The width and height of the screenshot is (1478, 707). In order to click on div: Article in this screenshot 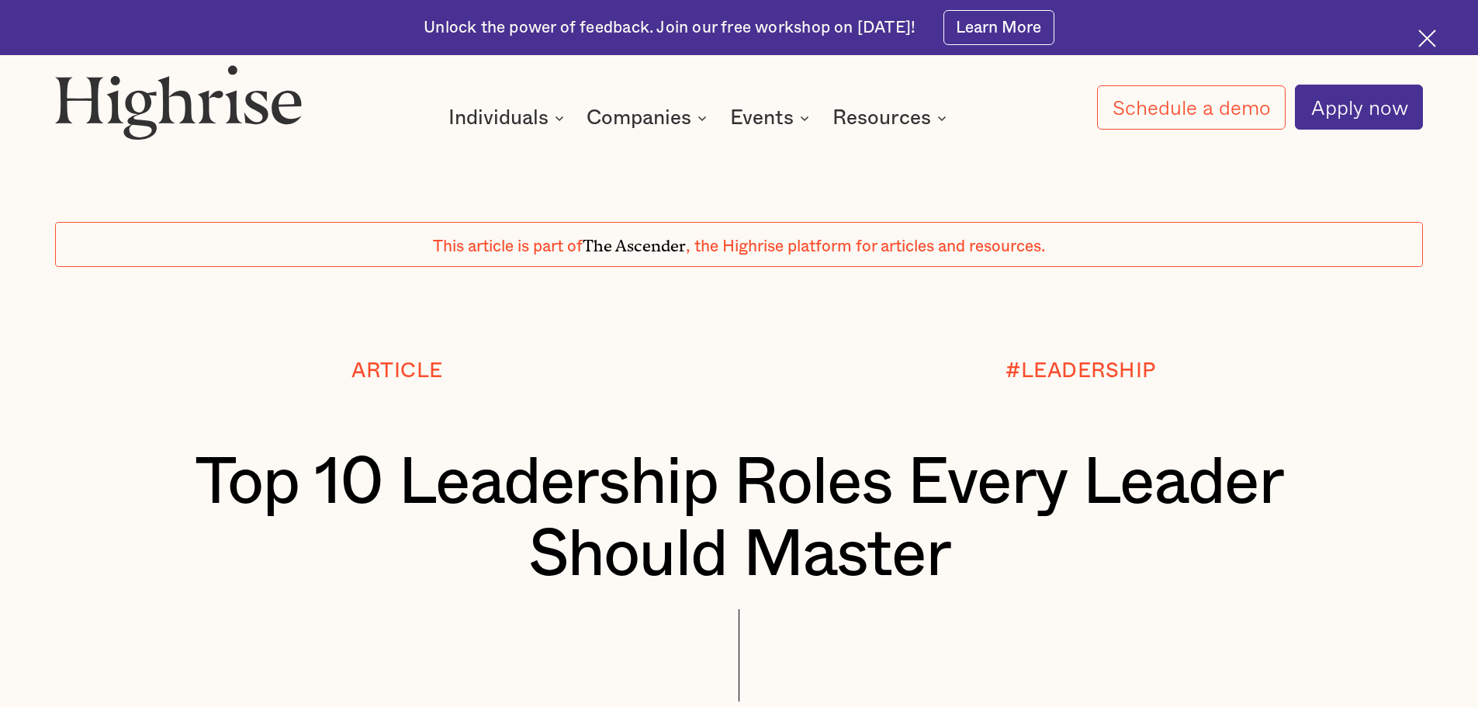, I will do `click(397, 370)`.